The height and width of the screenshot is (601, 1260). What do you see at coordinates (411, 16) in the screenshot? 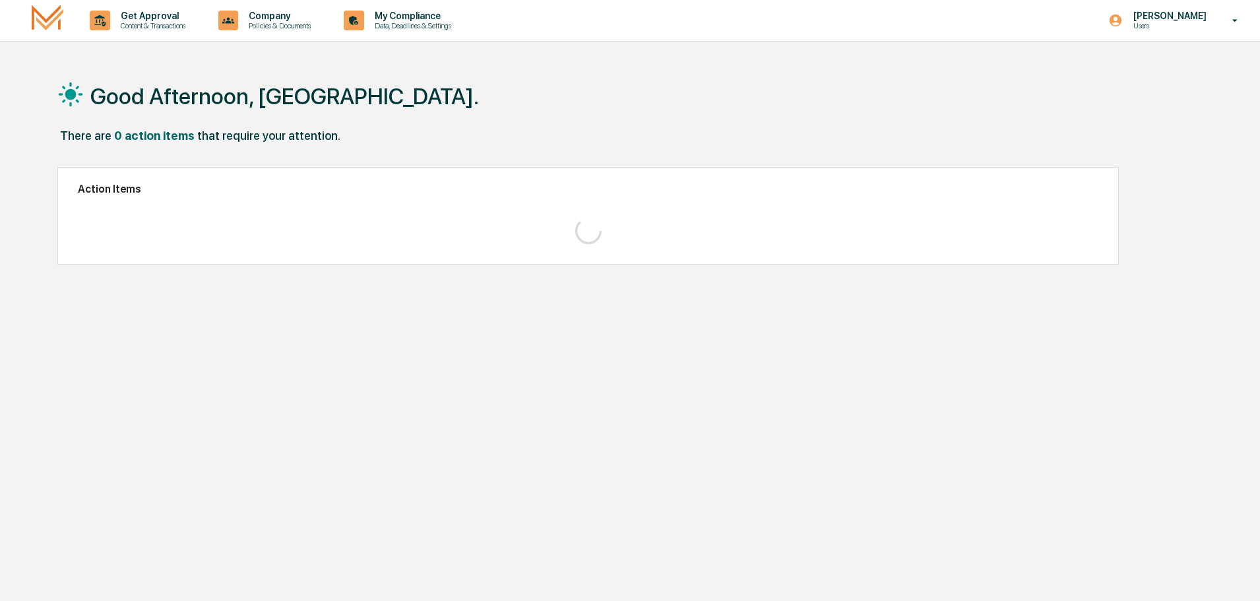
I see `p: My Compliance` at bounding box center [411, 16].